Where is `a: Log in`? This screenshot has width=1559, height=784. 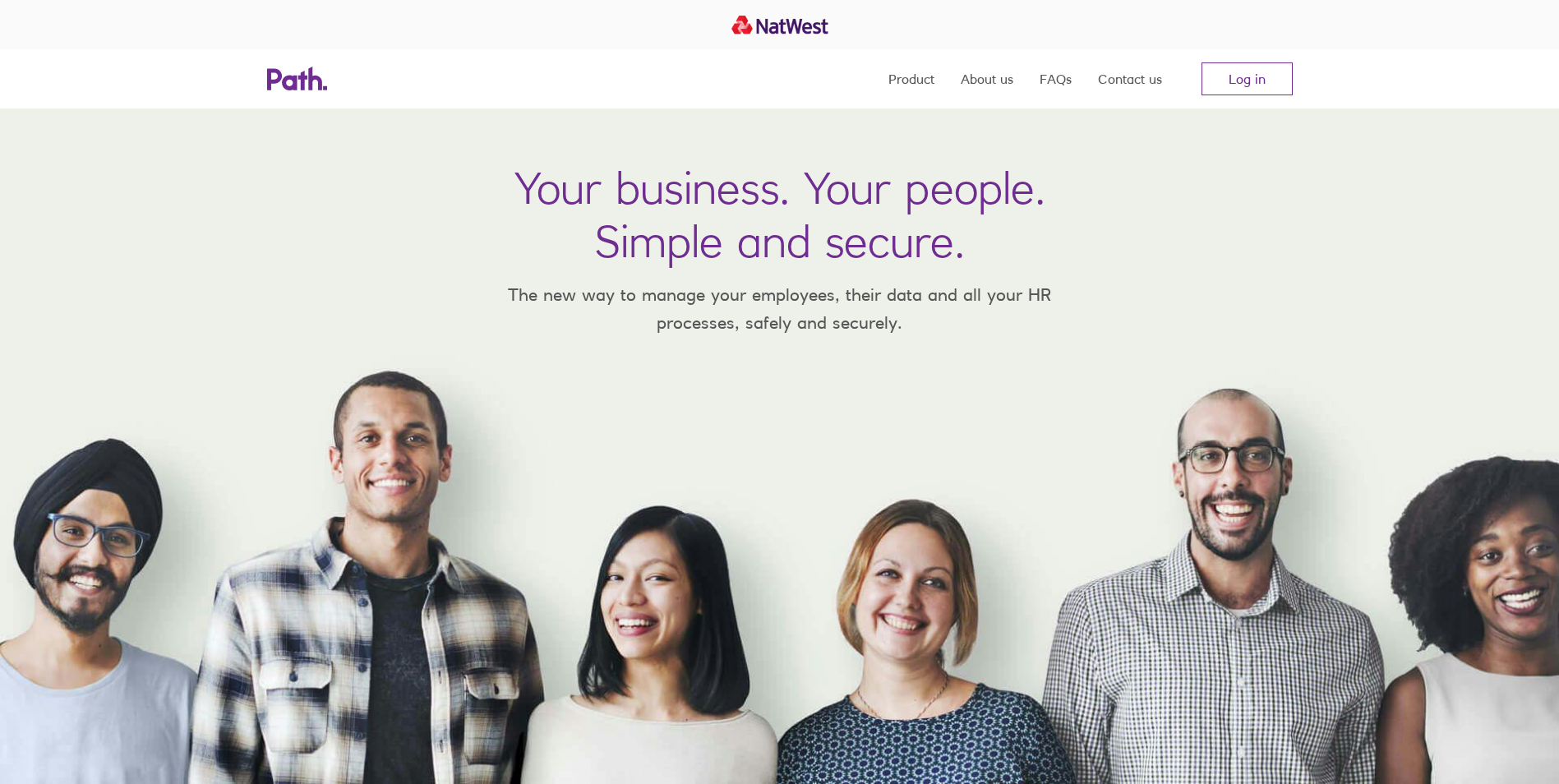
a: Log in is located at coordinates (1247, 79).